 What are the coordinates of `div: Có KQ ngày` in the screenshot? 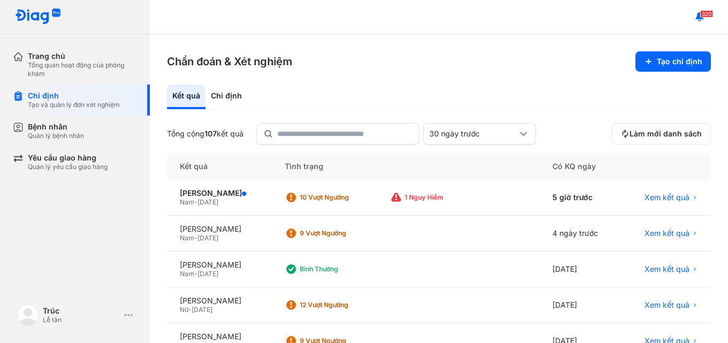 It's located at (580, 166).